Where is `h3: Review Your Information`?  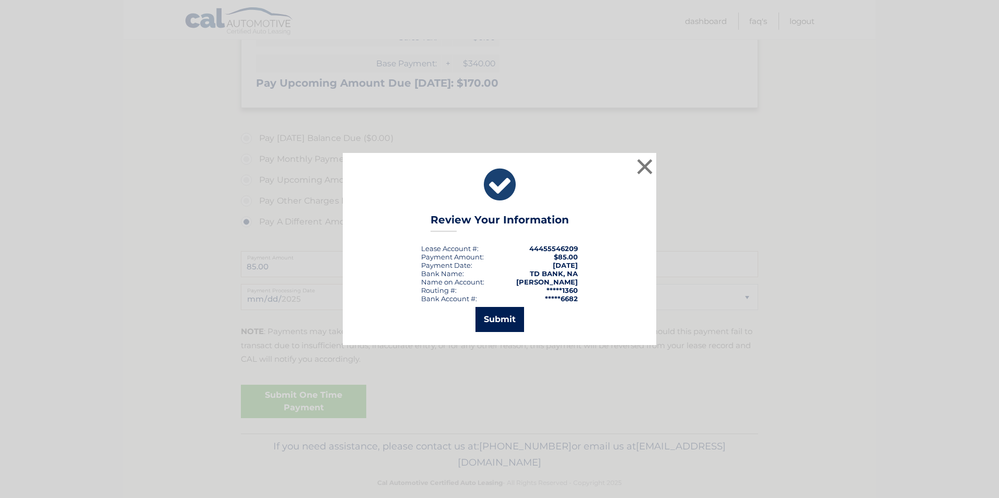 h3: Review Your Information is located at coordinates (499, 222).